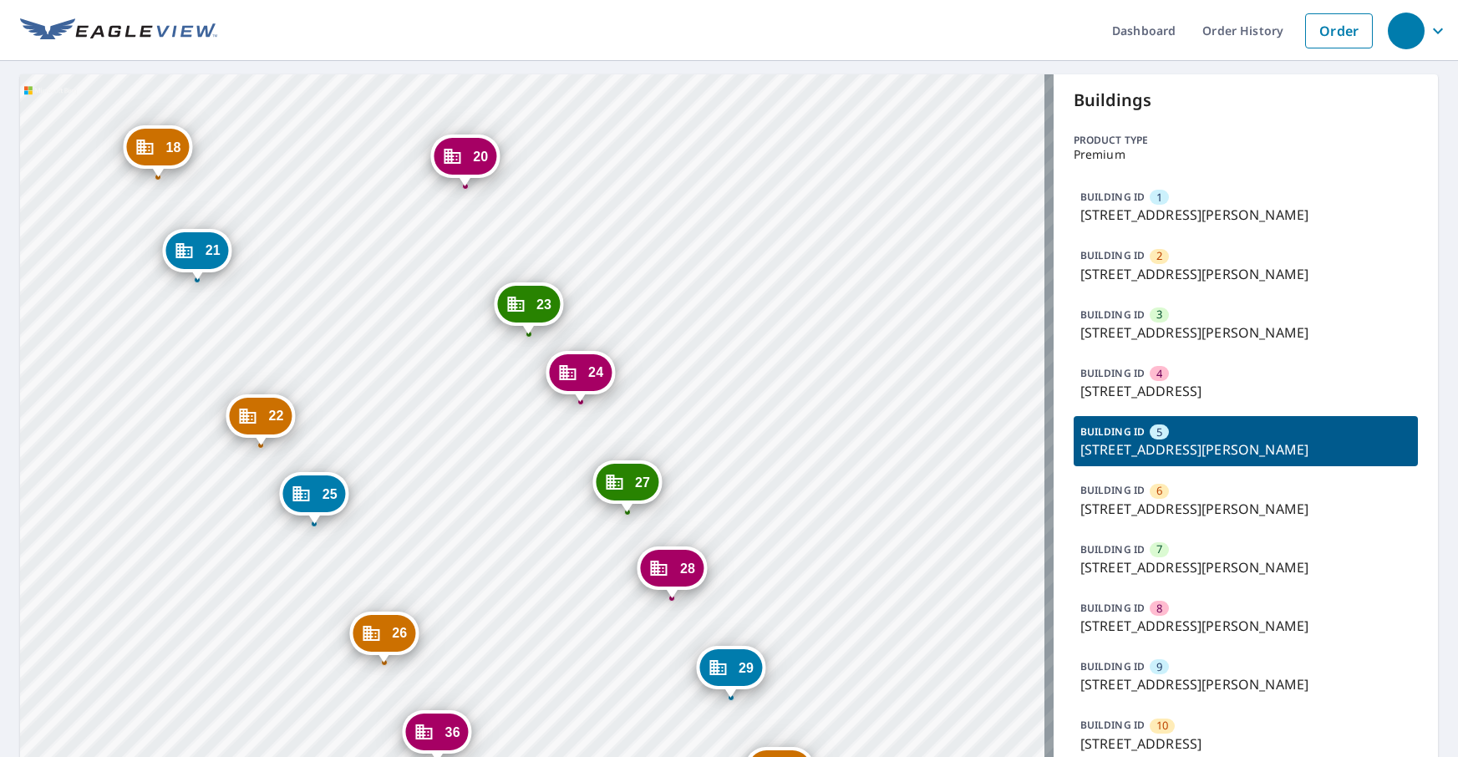  I want to click on div: Dropped pin, building 22, Commercial property, 155 Sandrala Dr Reynoldsburg, OH 43068, so click(261, 420).